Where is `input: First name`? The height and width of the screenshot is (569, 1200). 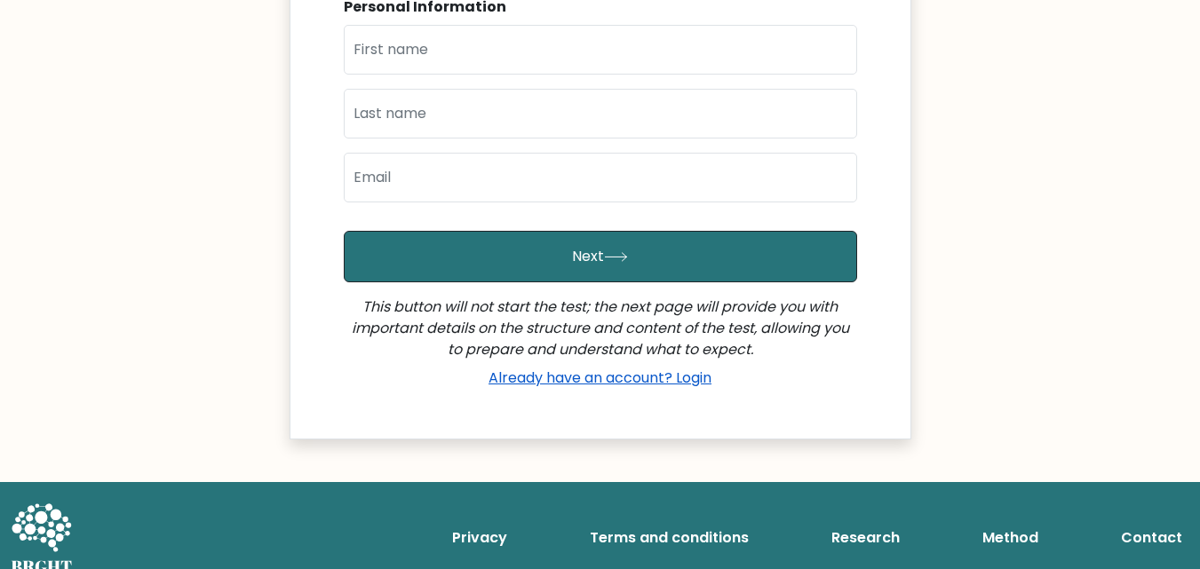
input: First name is located at coordinates (600, 50).